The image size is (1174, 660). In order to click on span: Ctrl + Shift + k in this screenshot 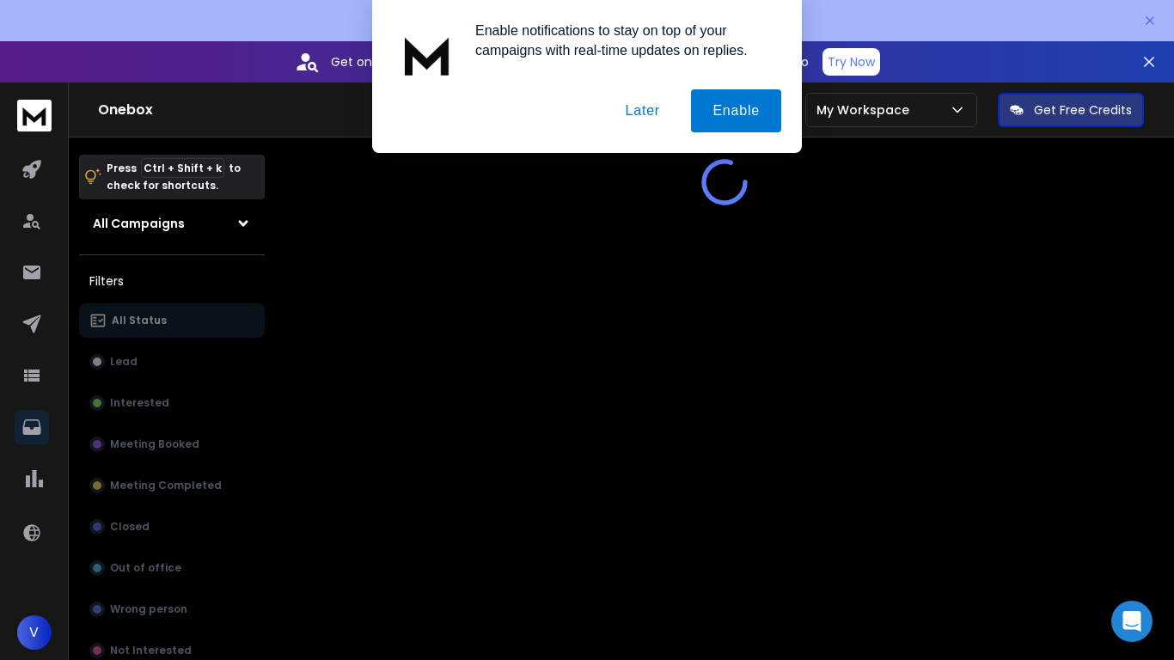, I will do `click(182, 168)`.